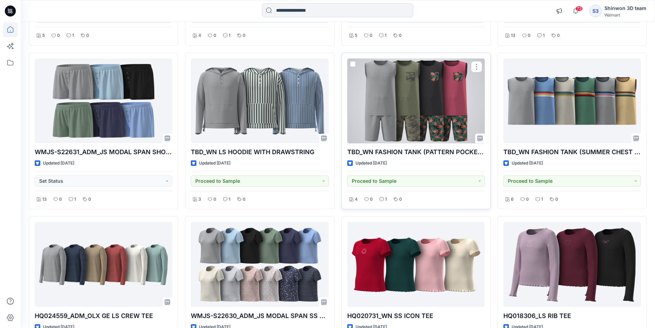 The height and width of the screenshot is (328, 655). Describe the element at coordinates (416, 101) in the screenshot. I see `a: TBD_WN FASHION TANK (PATTERN POCKET CONTR BINDING)` at that location.